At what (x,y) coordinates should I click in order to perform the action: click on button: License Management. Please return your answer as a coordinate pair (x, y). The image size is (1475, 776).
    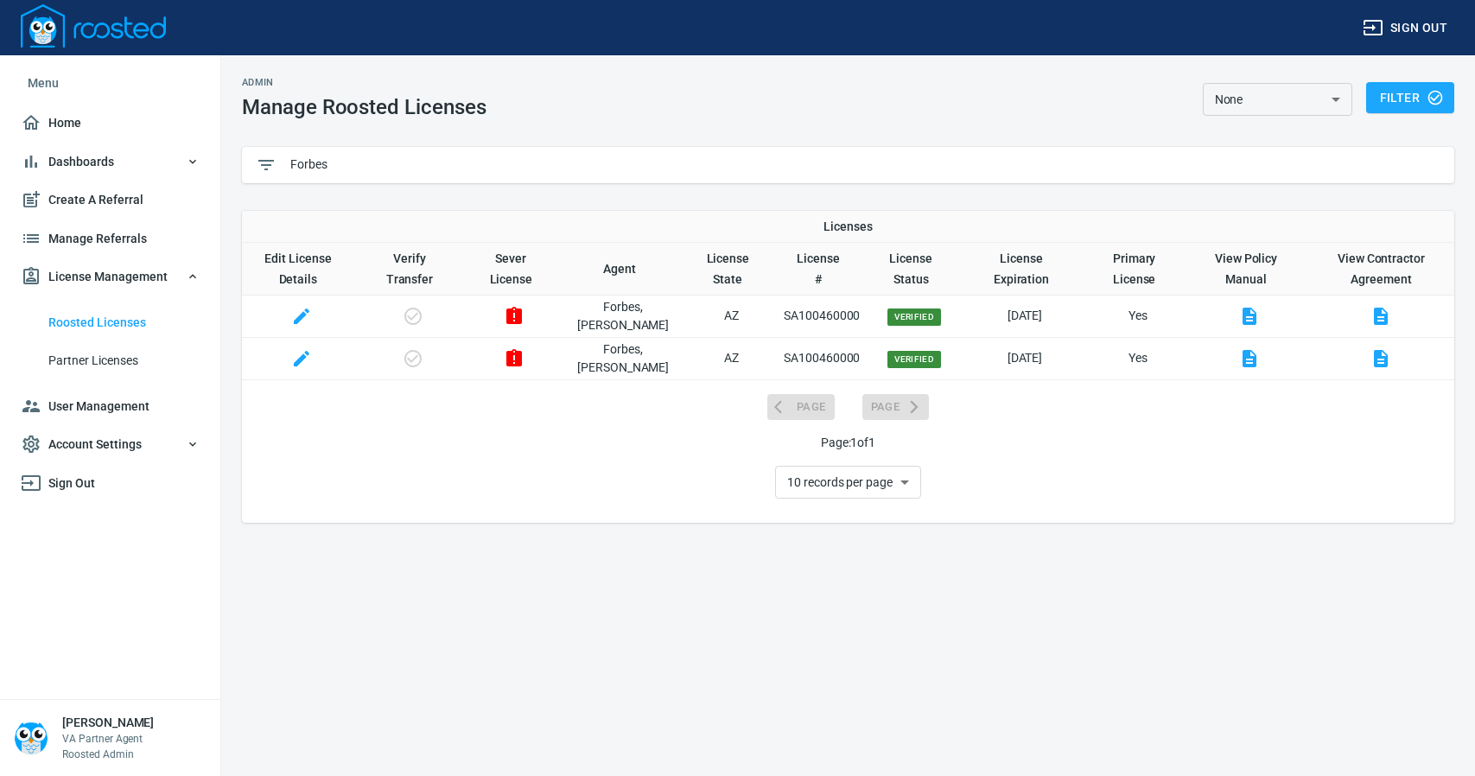
    Looking at the image, I should click on (110, 277).